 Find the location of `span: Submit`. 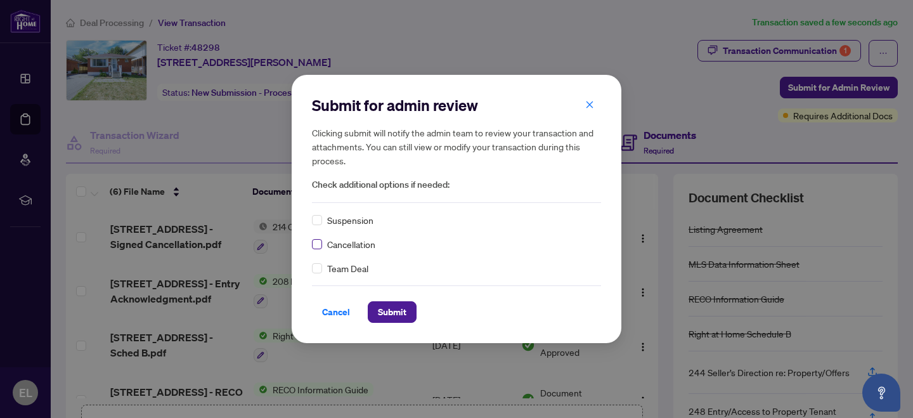

span: Submit is located at coordinates (392, 312).